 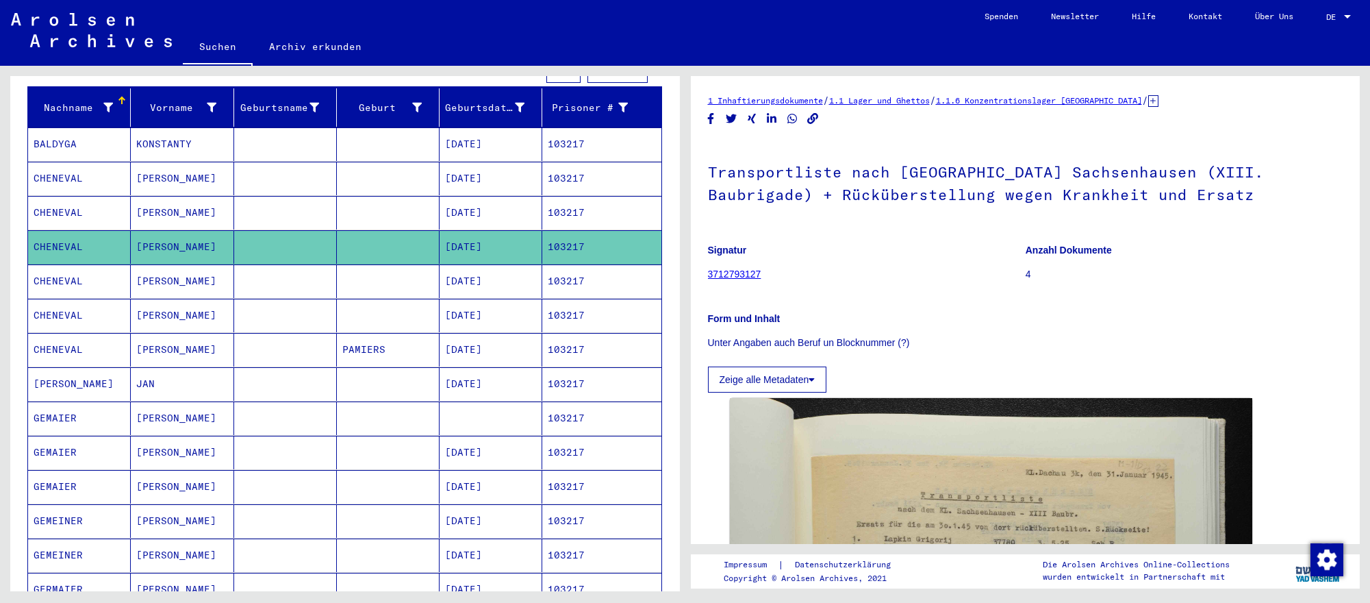 What do you see at coordinates (752, 118) in the screenshot?
I see `button: Share on Xing` at bounding box center [752, 118].